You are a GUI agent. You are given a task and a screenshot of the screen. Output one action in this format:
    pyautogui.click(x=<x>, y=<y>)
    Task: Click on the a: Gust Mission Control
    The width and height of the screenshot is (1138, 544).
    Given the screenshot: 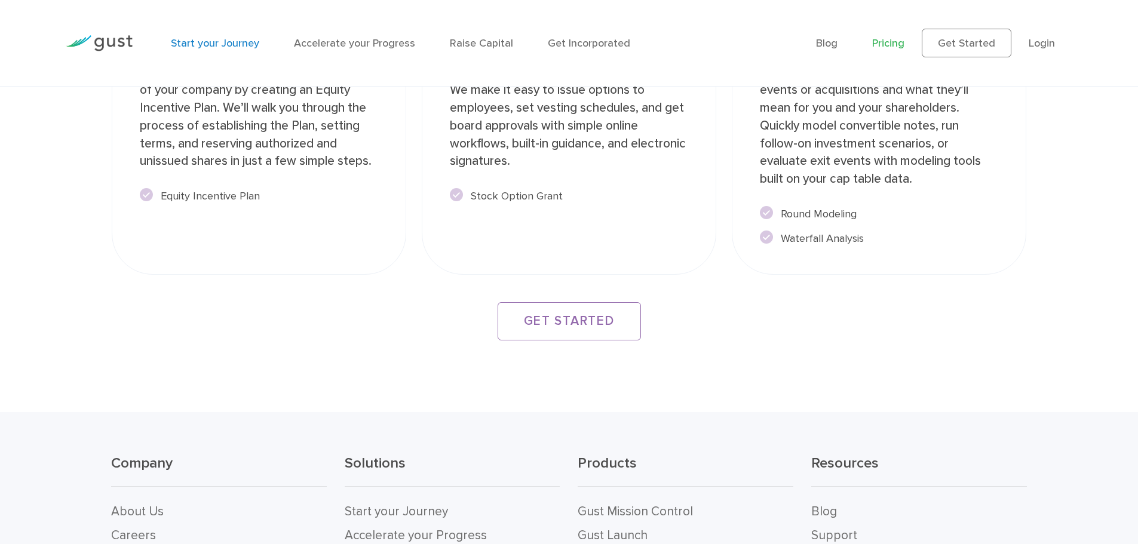 What is the action you would take?
    pyautogui.click(x=635, y=511)
    